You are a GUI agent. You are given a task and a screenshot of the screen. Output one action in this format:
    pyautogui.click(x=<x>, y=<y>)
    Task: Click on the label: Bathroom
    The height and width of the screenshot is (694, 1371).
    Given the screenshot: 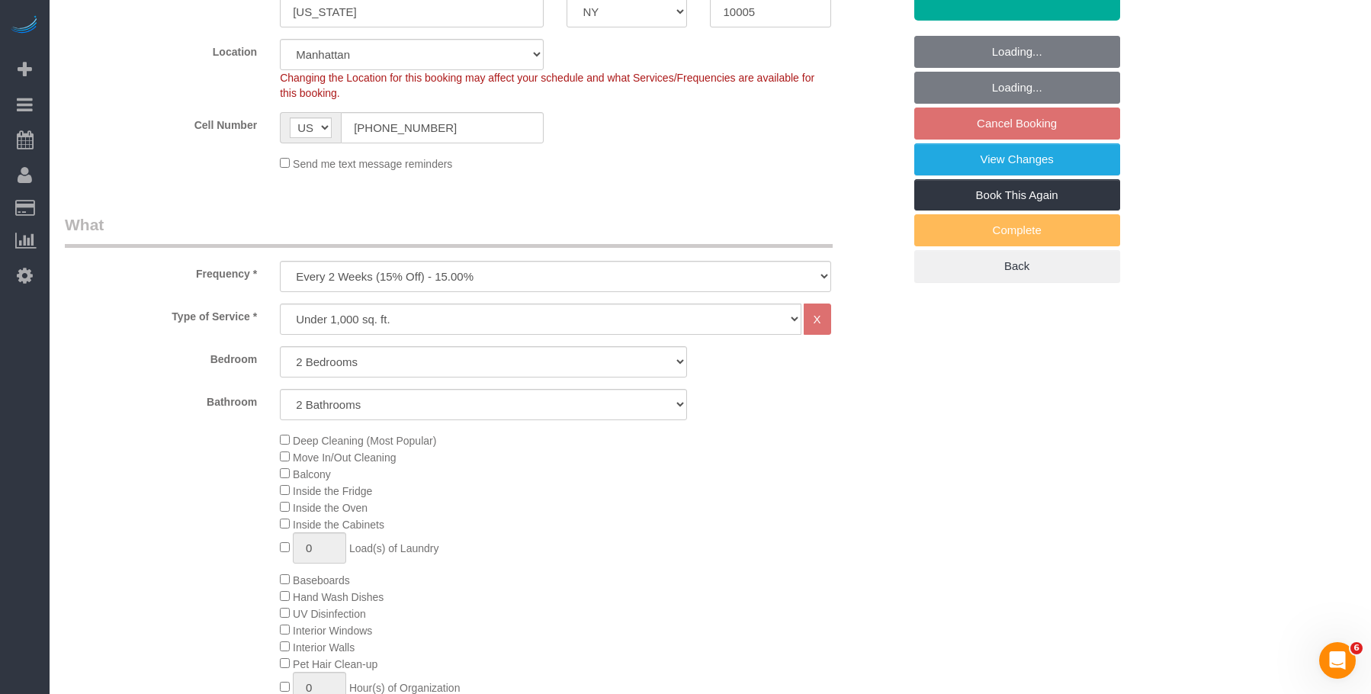 What is the action you would take?
    pyautogui.click(x=161, y=399)
    